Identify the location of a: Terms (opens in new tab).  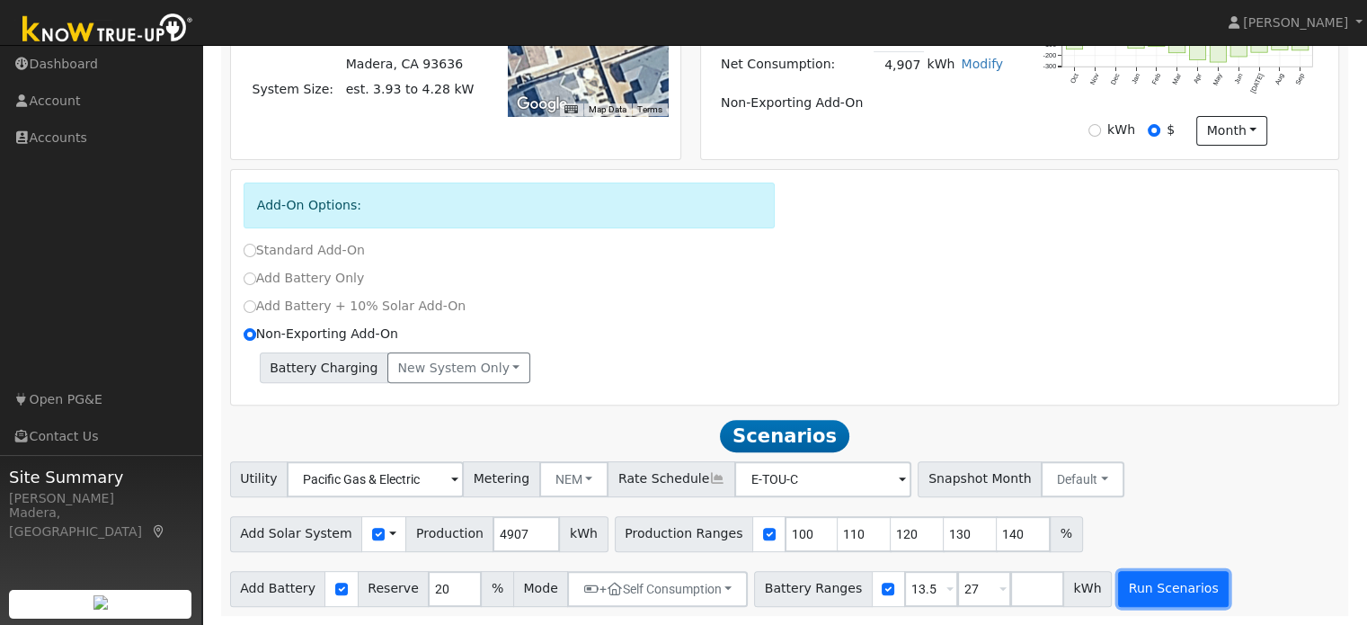
(650, 109).